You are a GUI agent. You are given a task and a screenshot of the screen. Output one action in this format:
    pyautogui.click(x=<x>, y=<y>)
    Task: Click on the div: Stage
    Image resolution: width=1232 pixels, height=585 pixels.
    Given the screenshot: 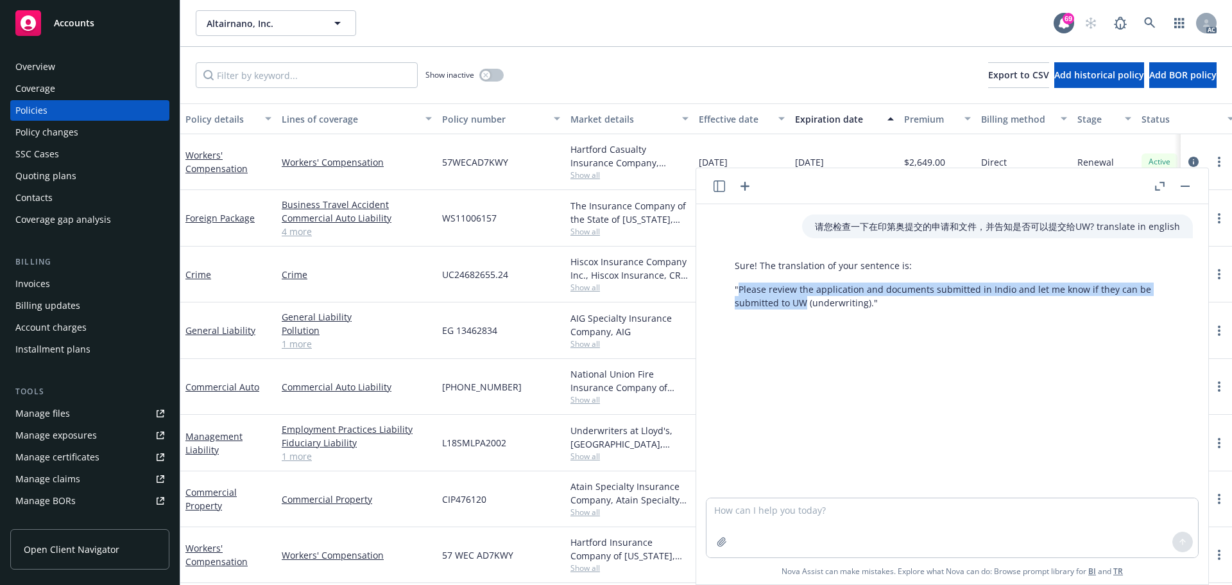 What is the action you would take?
    pyautogui.click(x=1097, y=119)
    